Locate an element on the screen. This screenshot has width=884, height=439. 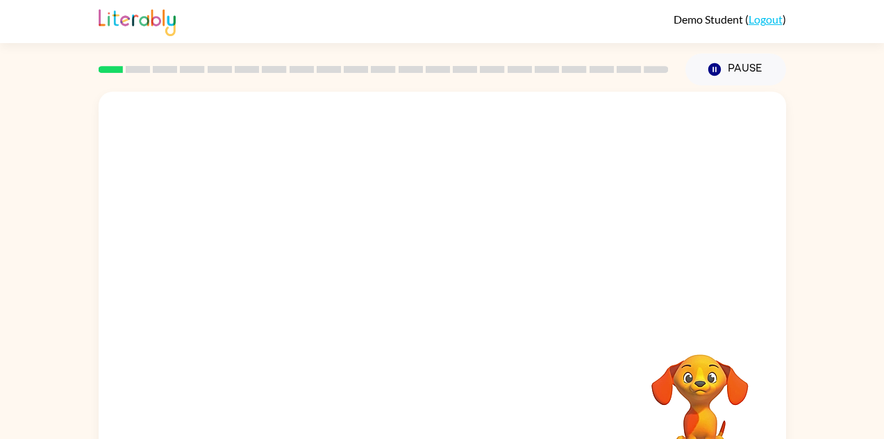
span: Demo Student is located at coordinates (709, 19).